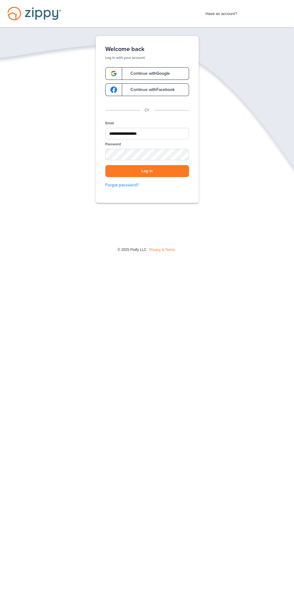 The height and width of the screenshot is (600, 294). I want to click on a: google-logoContinue withGoogle, so click(147, 74).